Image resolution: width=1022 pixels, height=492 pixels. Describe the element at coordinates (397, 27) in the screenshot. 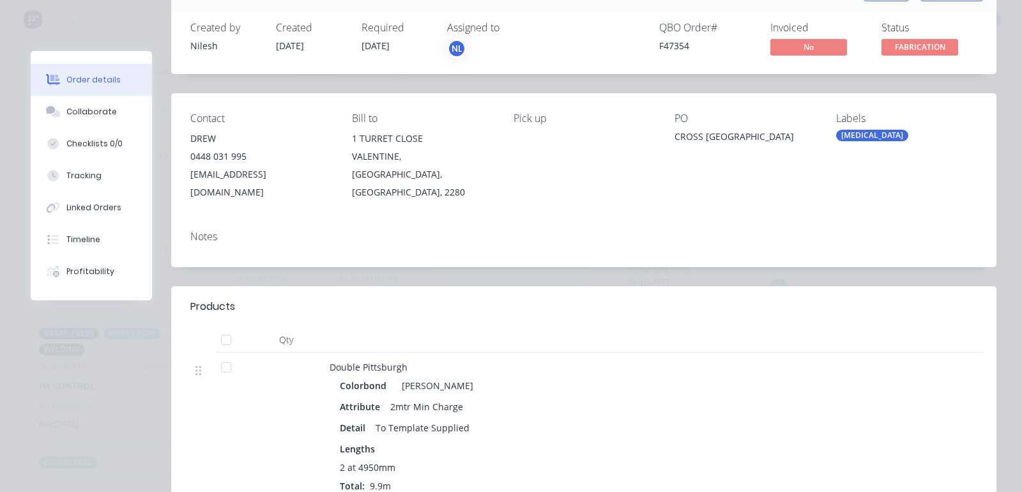

I see `div: Required` at that location.